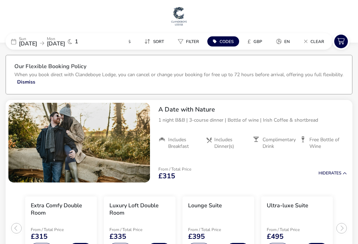  Describe the element at coordinates (223, 41) in the screenshot. I see `button: Codes` at that location.